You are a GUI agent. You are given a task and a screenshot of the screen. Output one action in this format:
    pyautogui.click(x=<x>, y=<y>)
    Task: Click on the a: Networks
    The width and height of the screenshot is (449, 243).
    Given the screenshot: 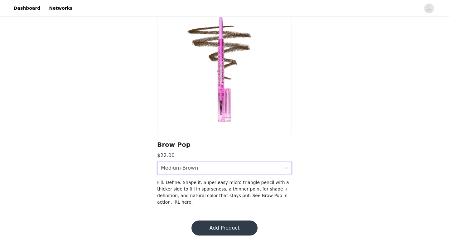 What is the action you would take?
    pyautogui.click(x=61, y=8)
    